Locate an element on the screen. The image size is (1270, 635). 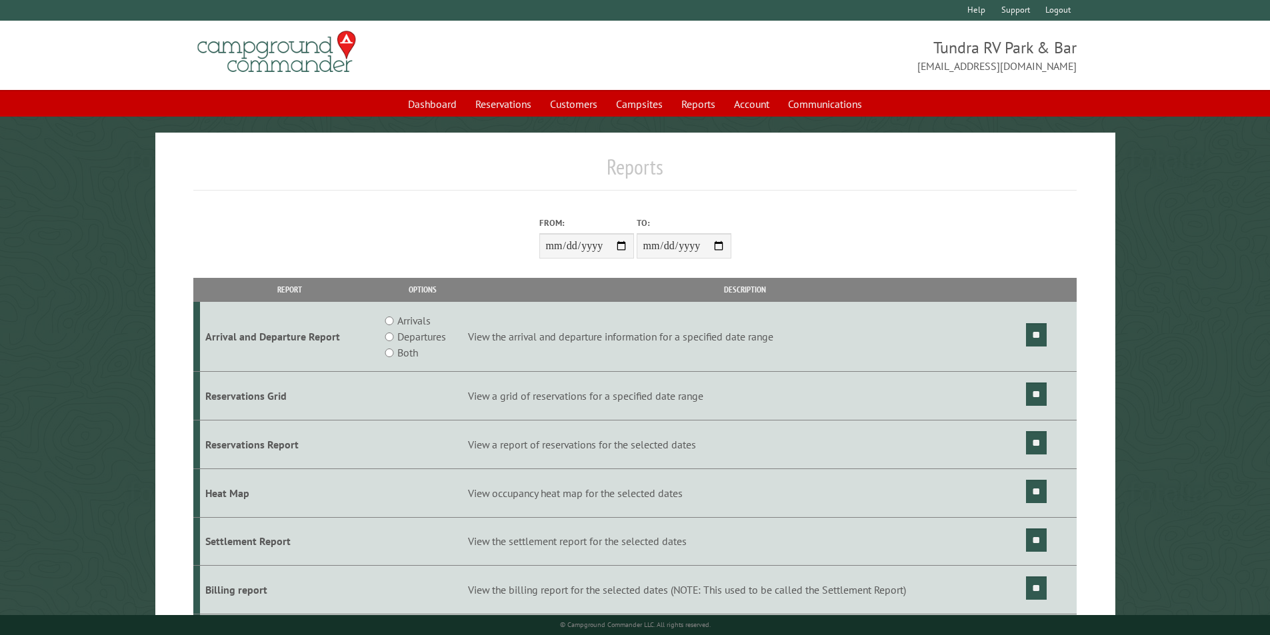
td: Billing report is located at coordinates (289, 590).